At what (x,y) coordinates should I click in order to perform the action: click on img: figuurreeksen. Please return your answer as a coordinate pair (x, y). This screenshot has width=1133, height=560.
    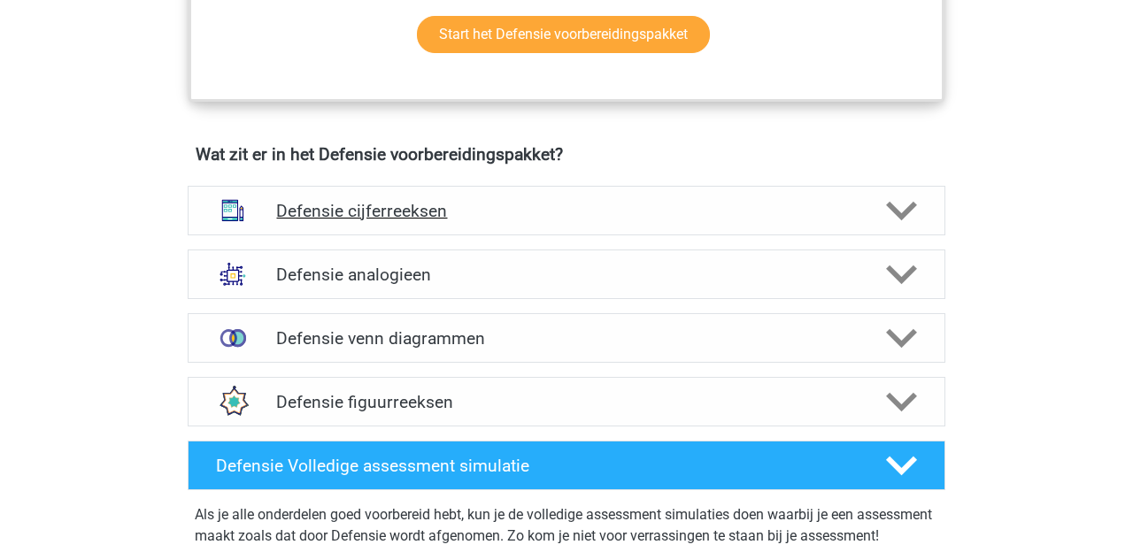
    Looking at the image, I should click on (233, 402).